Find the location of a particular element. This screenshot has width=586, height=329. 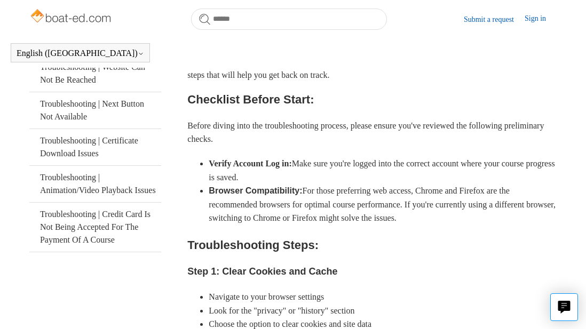

div: Live chat is located at coordinates (564, 308).